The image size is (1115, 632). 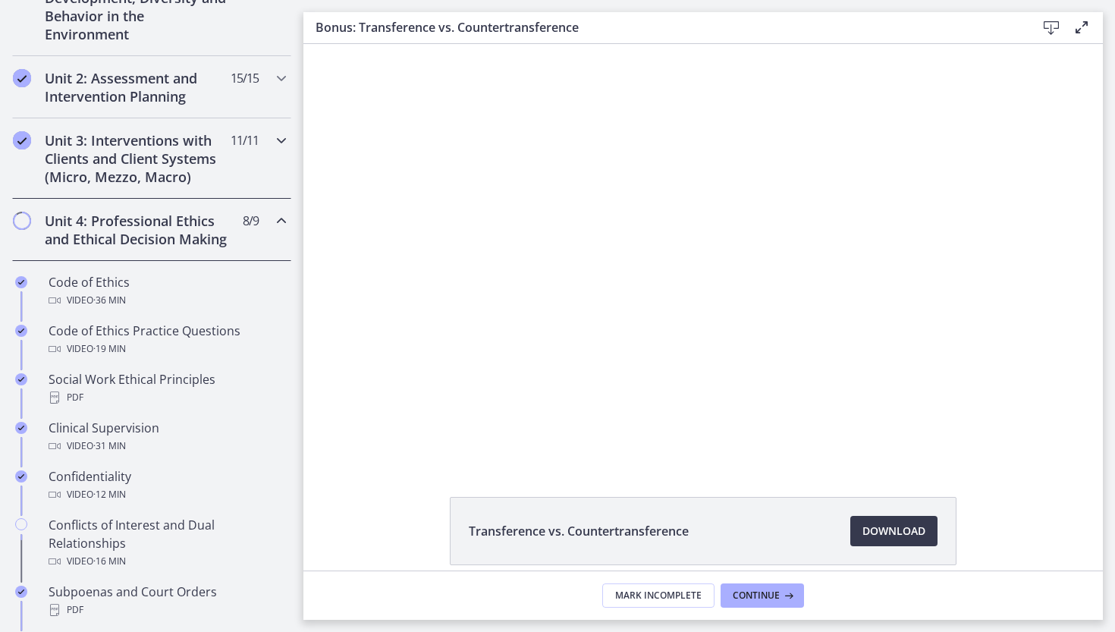 What do you see at coordinates (137, 87) in the screenshot?
I see `h2: Unit 2: Assessment and Intervention Planning` at bounding box center [137, 87].